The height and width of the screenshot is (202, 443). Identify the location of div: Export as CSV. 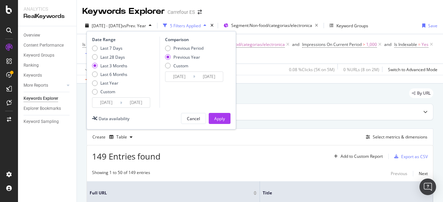
(414, 157).